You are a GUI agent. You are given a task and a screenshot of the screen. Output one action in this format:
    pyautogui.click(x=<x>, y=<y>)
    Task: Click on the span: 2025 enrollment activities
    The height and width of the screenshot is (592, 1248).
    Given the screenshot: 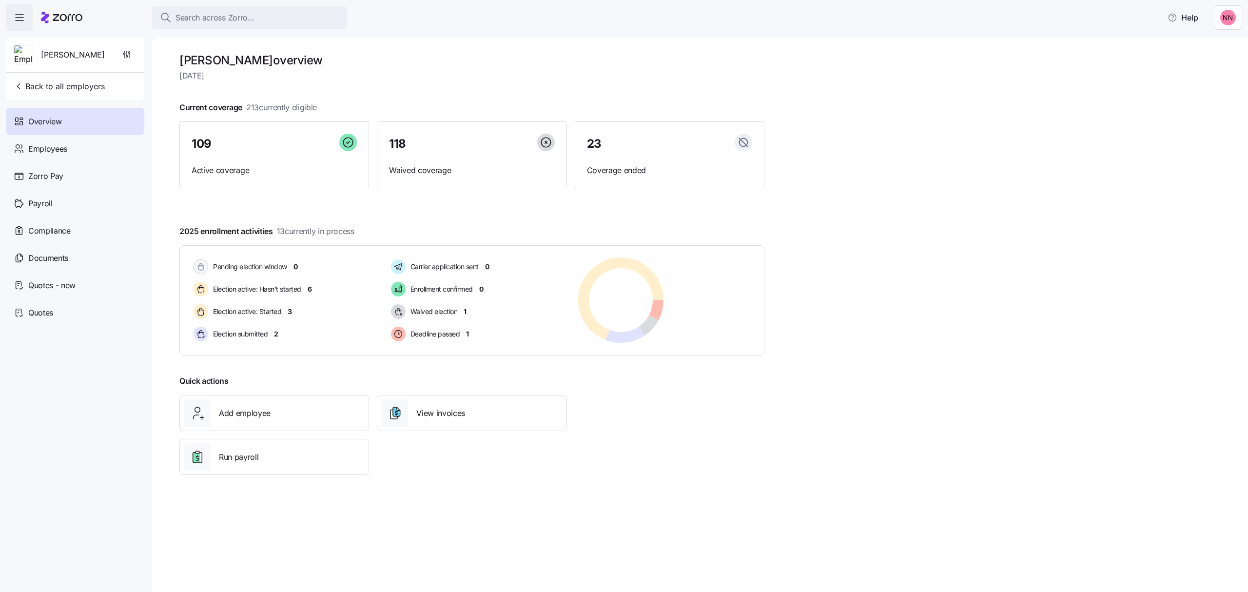 What is the action you would take?
    pyautogui.click(x=267, y=231)
    